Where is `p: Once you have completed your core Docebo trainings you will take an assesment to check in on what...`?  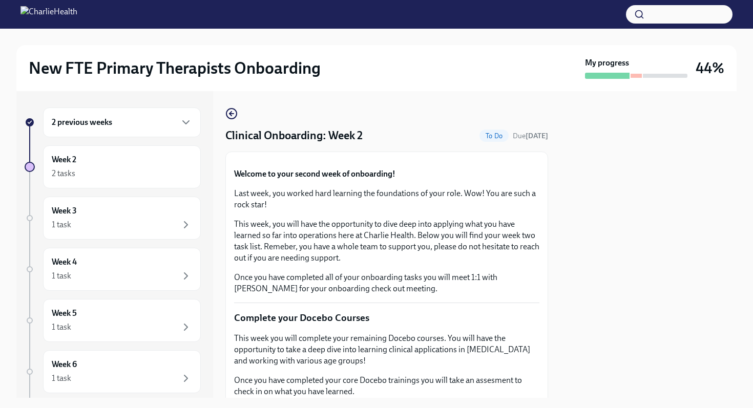
p: Once you have completed your core Docebo trainings you will take an assesment to check in on what... is located at coordinates (387, 386).